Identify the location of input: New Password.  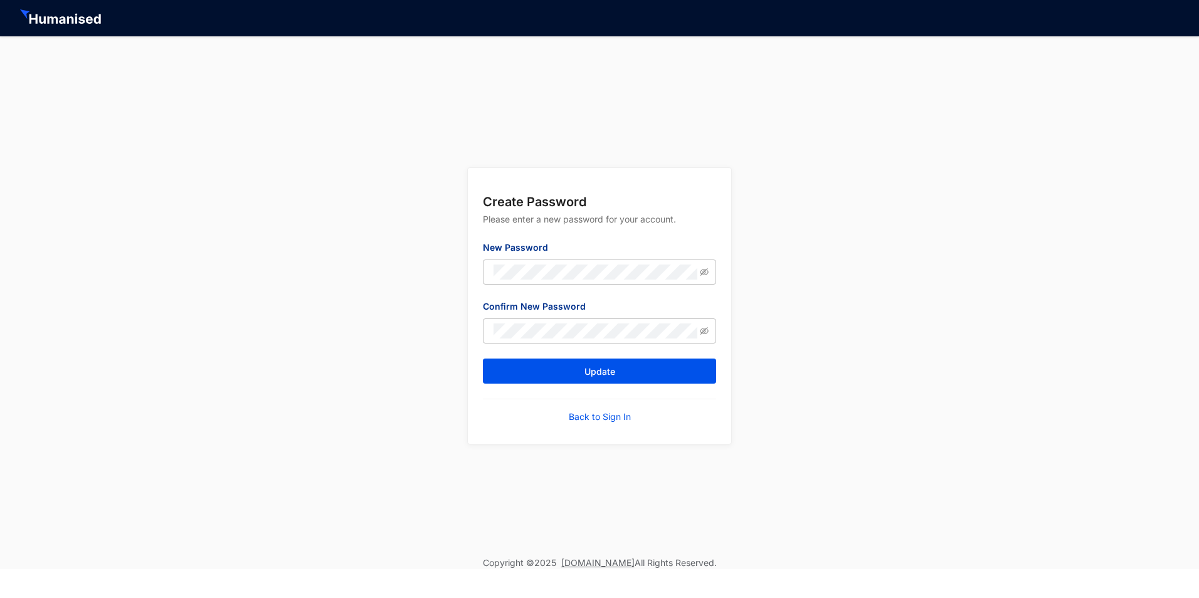
(595, 272).